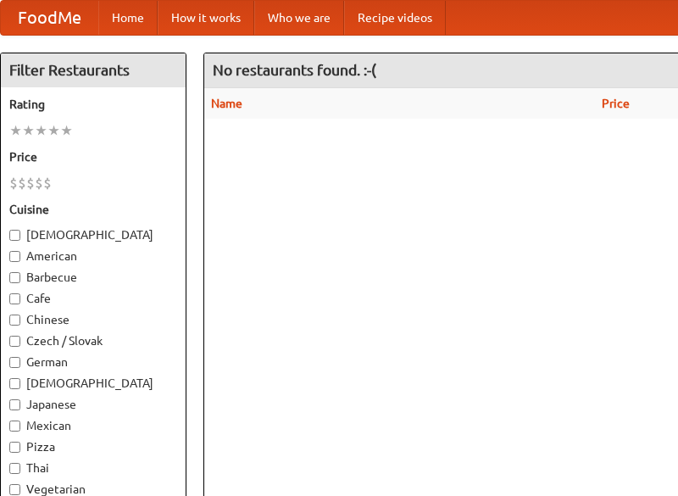 Image resolution: width=678 pixels, height=496 pixels. I want to click on label: Mexican, so click(93, 426).